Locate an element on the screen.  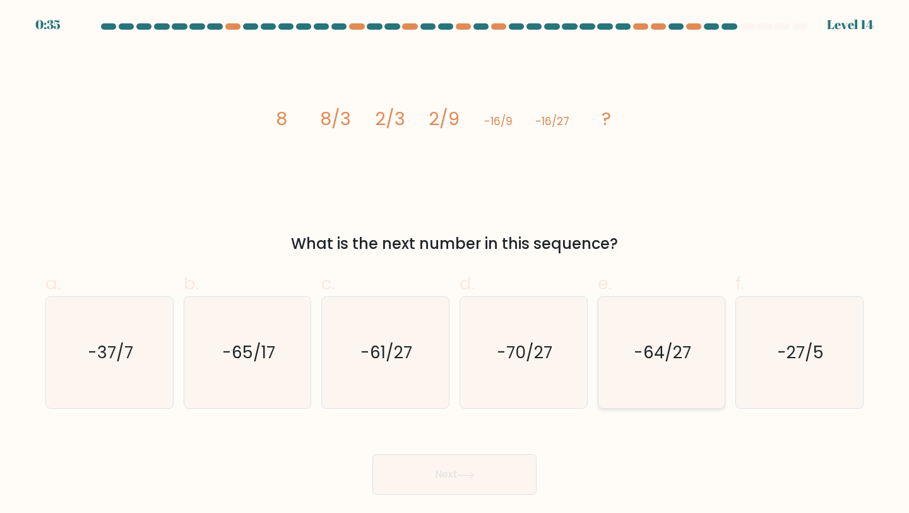
tspan: -16/9 is located at coordinates (498, 121).